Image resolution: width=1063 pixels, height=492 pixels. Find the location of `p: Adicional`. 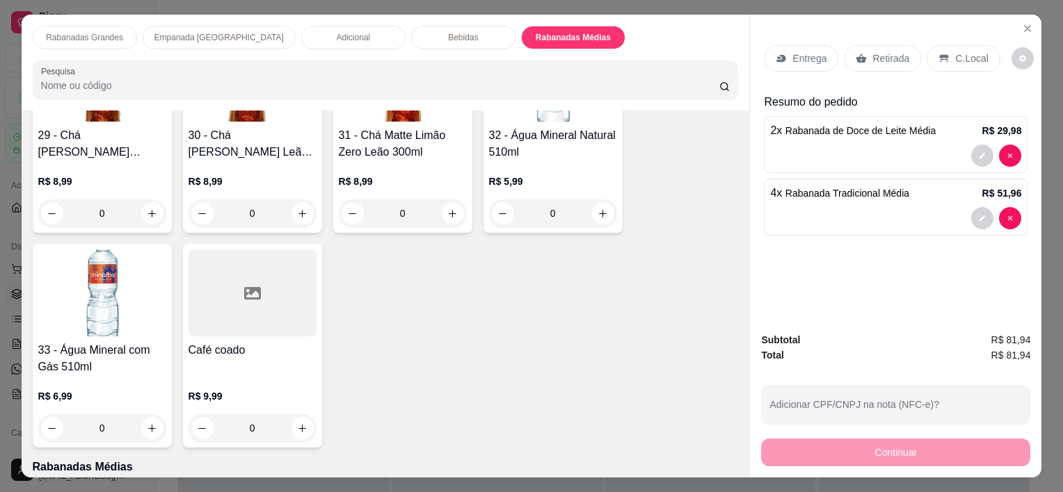

p: Adicional is located at coordinates (353, 38).